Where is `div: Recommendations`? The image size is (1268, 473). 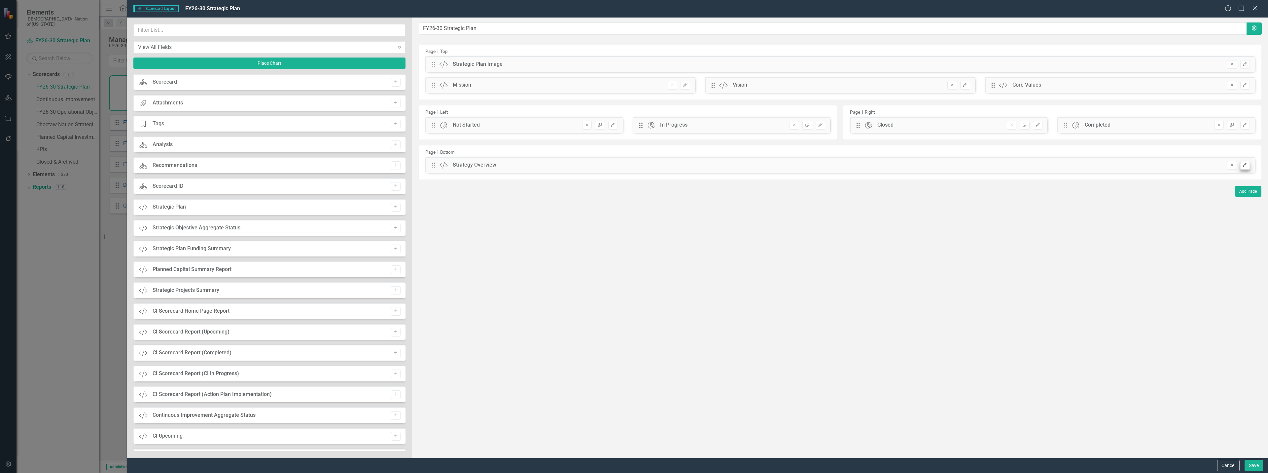
div: Recommendations is located at coordinates (175, 165).